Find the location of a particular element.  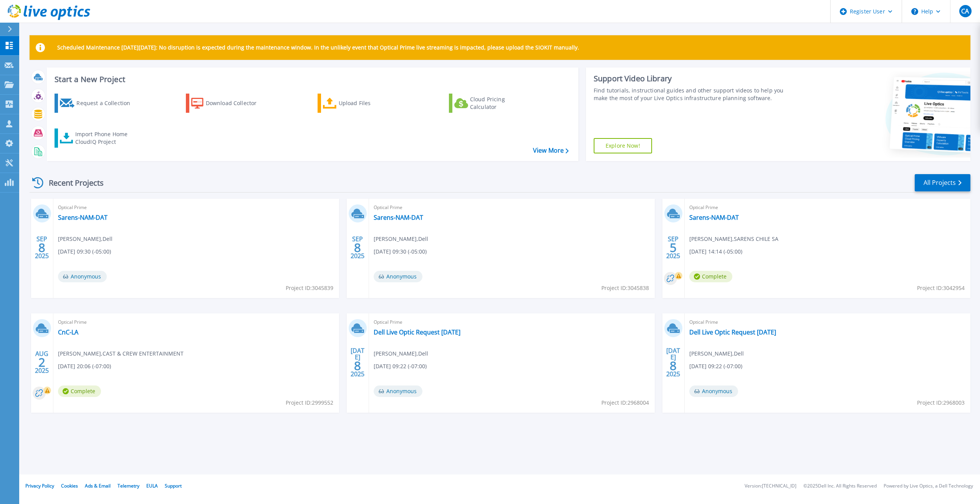

div: Find tutorials, instructional guides and other support videos to help you make the most of your L... is located at coordinates (692, 94).